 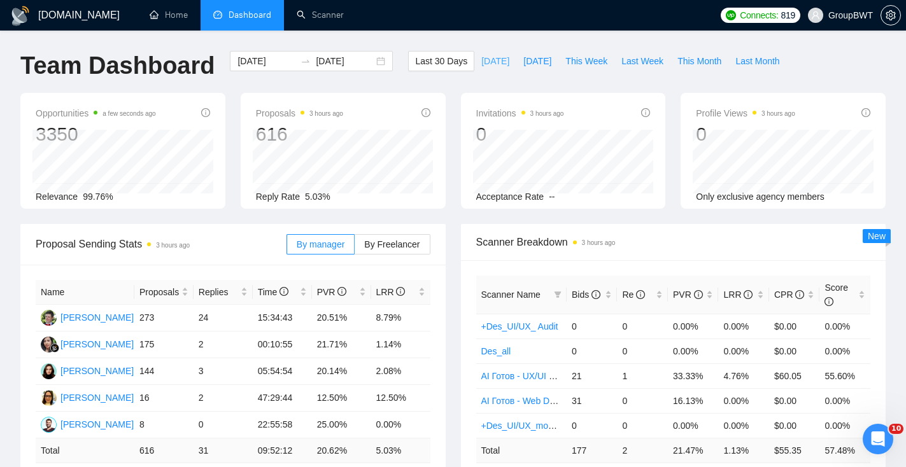 I want to click on img: upwork-logo.png, so click(x=731, y=15).